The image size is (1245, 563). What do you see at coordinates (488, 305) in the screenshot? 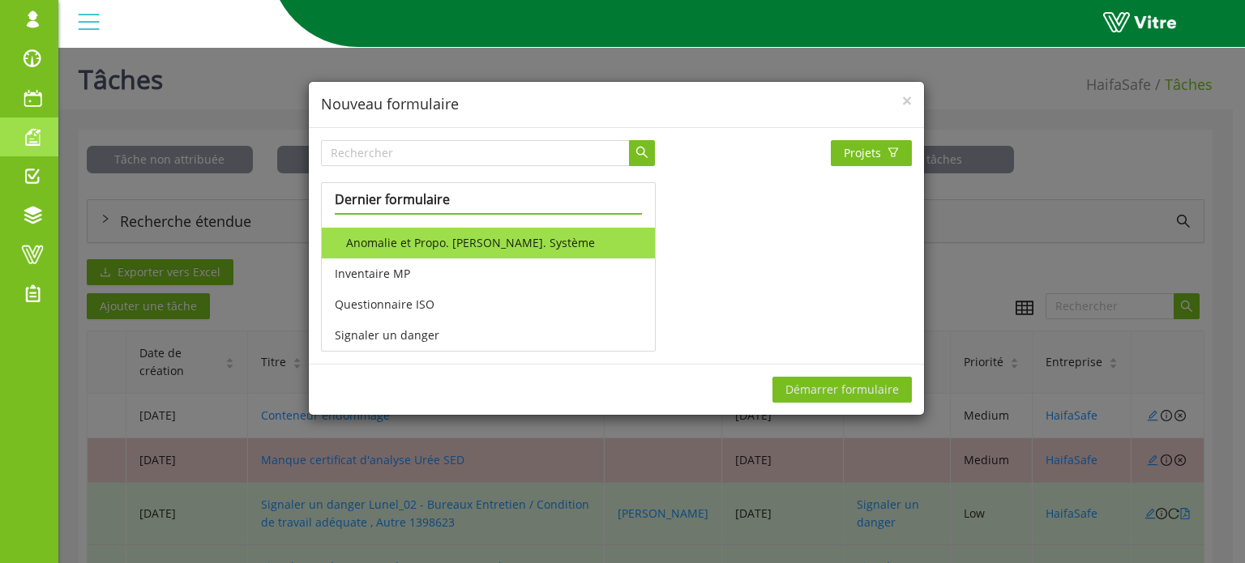
I see `li: Questionnaire ISO` at bounding box center [488, 305].